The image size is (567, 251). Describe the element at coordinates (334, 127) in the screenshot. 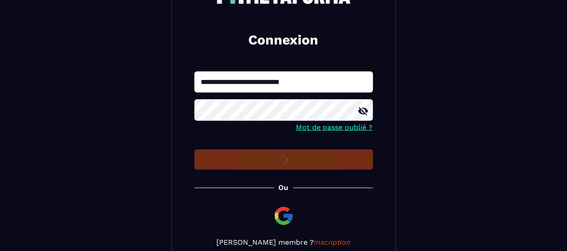

I see `a: Mot de passe oublié ?` at that location.